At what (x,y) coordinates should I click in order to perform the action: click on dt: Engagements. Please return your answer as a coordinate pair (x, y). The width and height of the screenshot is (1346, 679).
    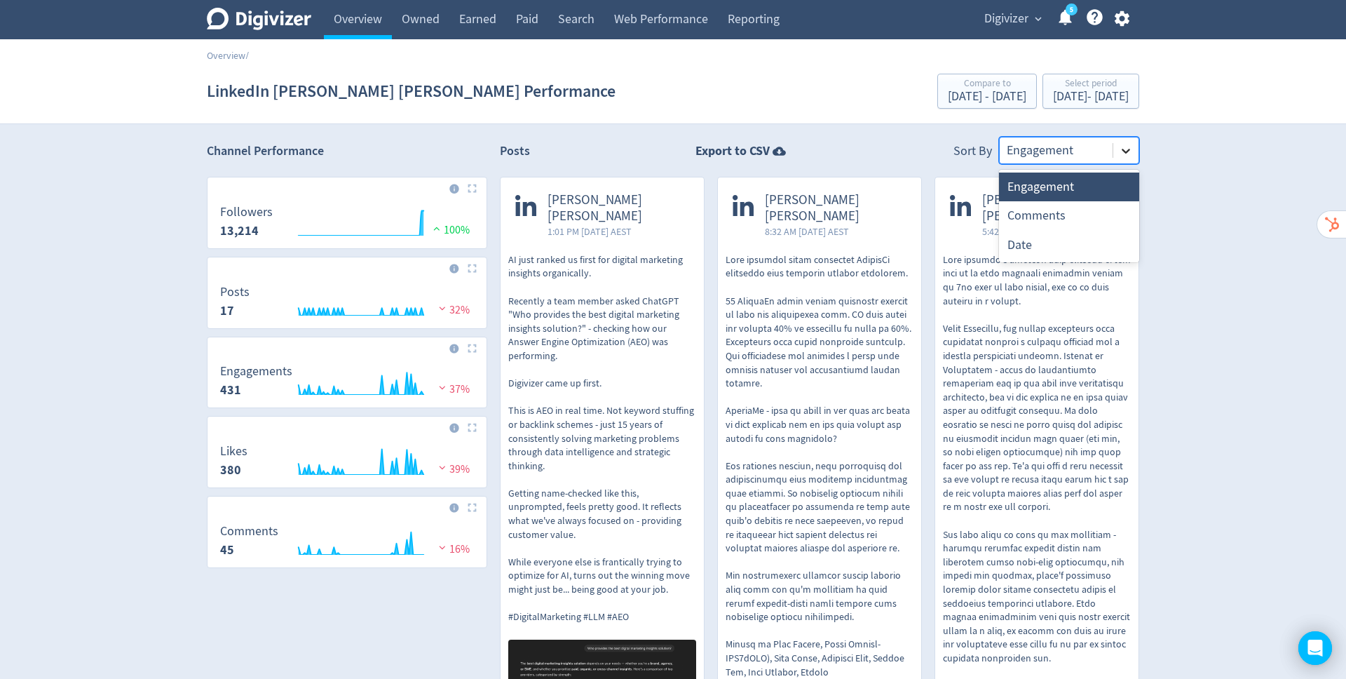
    Looking at the image, I should click on (256, 371).